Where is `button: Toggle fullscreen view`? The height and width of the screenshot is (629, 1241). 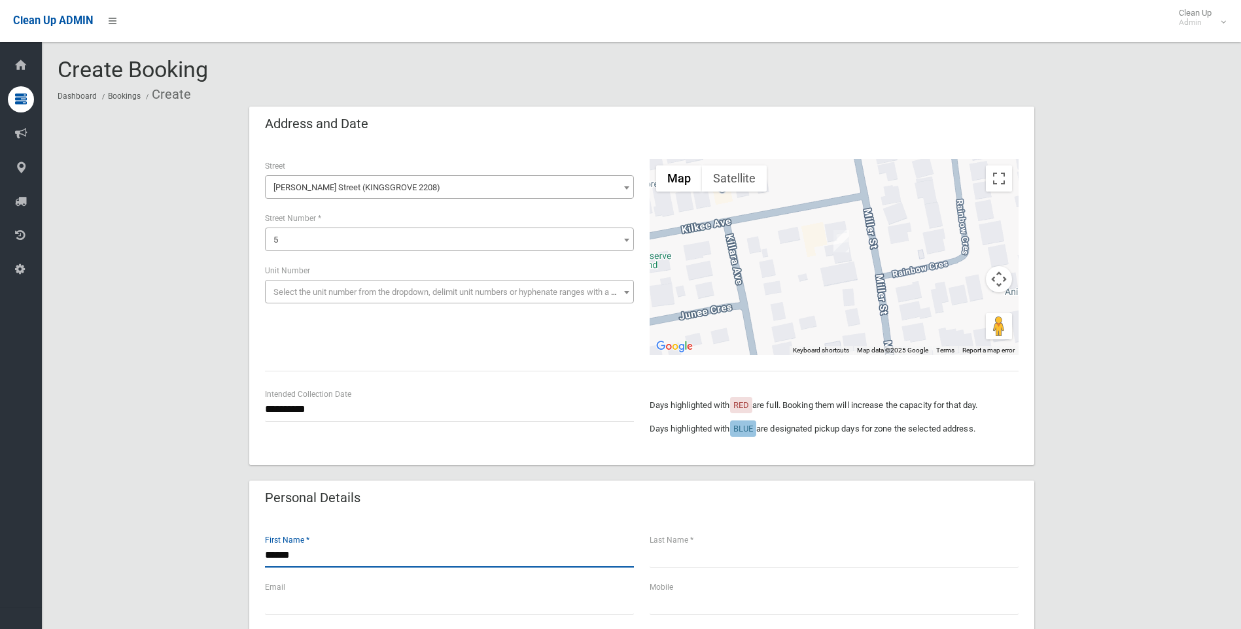
button: Toggle fullscreen view is located at coordinates (999, 179).